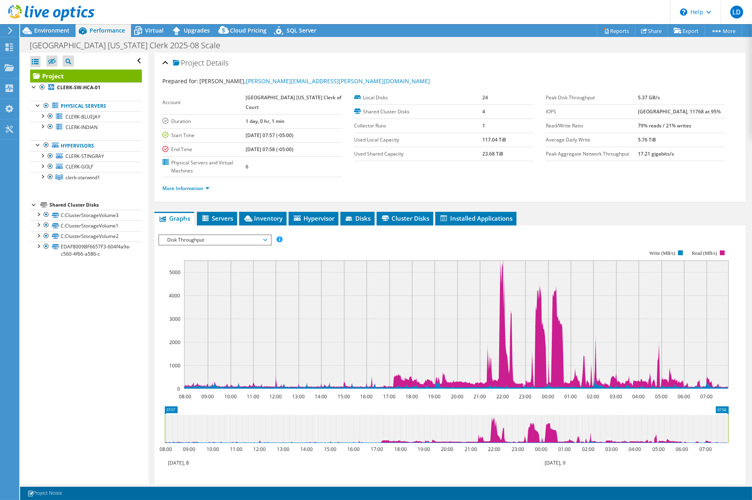 The width and height of the screenshot is (752, 500). What do you see at coordinates (651, 31) in the screenshot?
I see `a: Share` at bounding box center [651, 31].